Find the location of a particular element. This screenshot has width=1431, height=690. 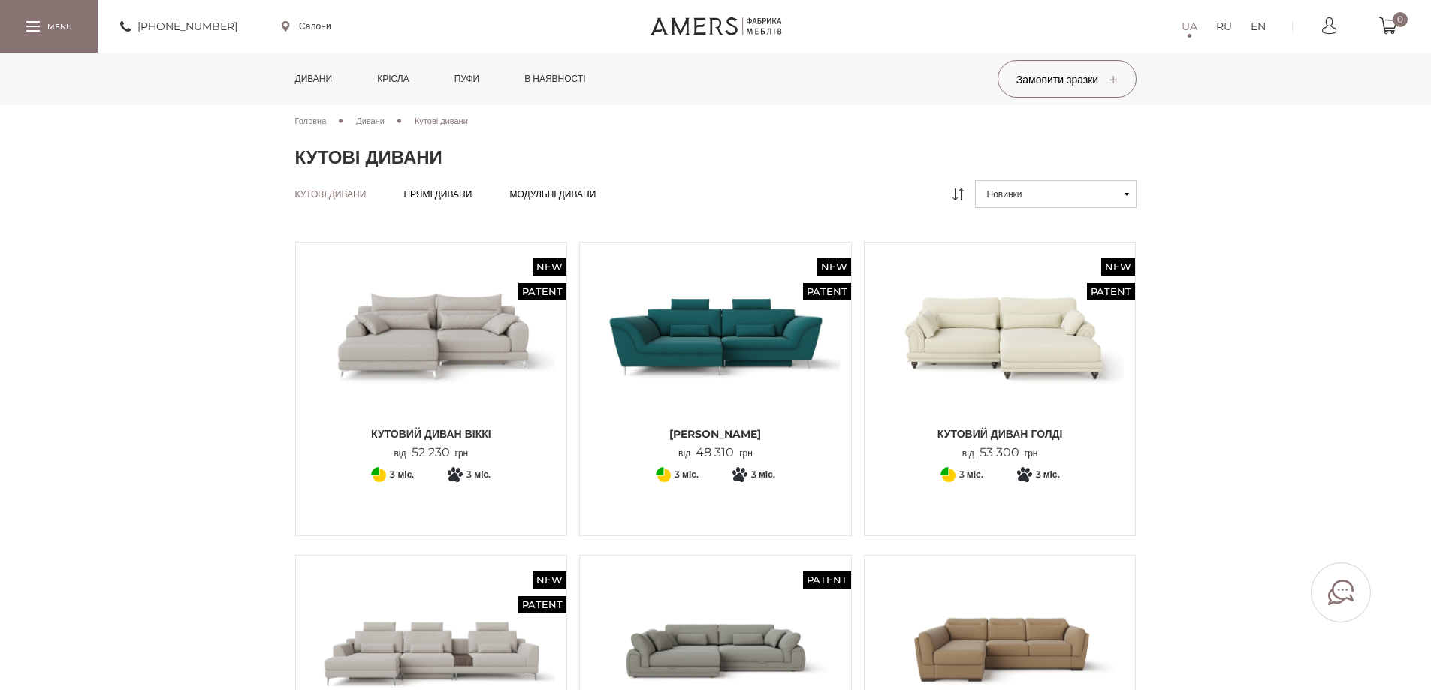

a: EN is located at coordinates (1258, 26).